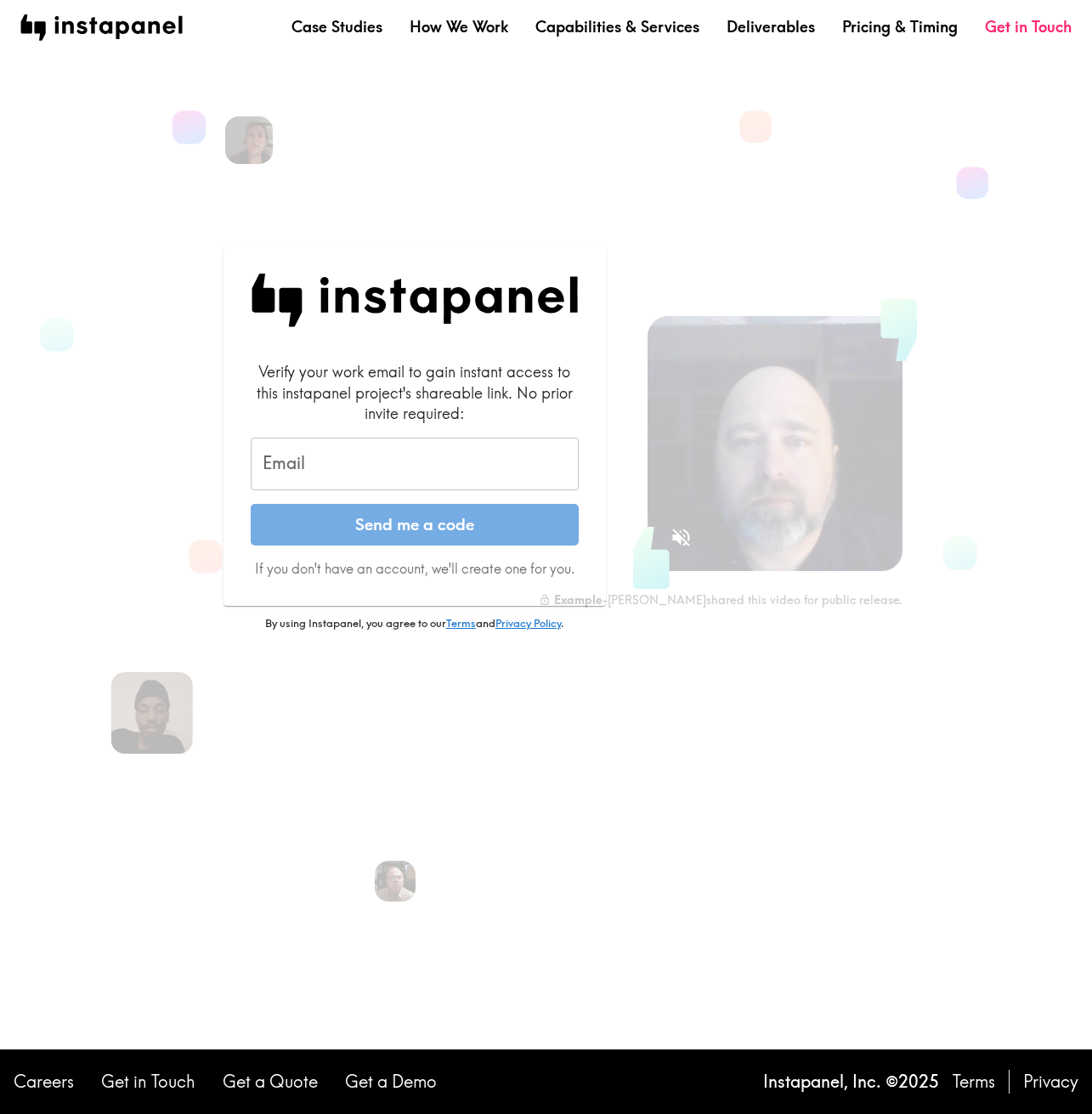  I want to click on a: Privacy, so click(1050, 1082).